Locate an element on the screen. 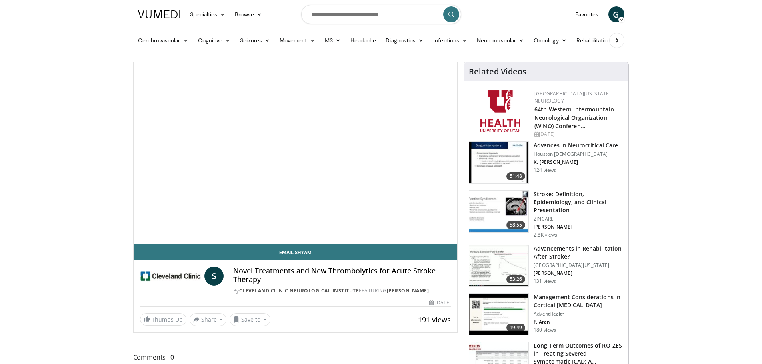 The height and width of the screenshot is (364, 762). h3: Stroke: Definition, Epidemiology, and Clinical Presentation is located at coordinates (578, 202).